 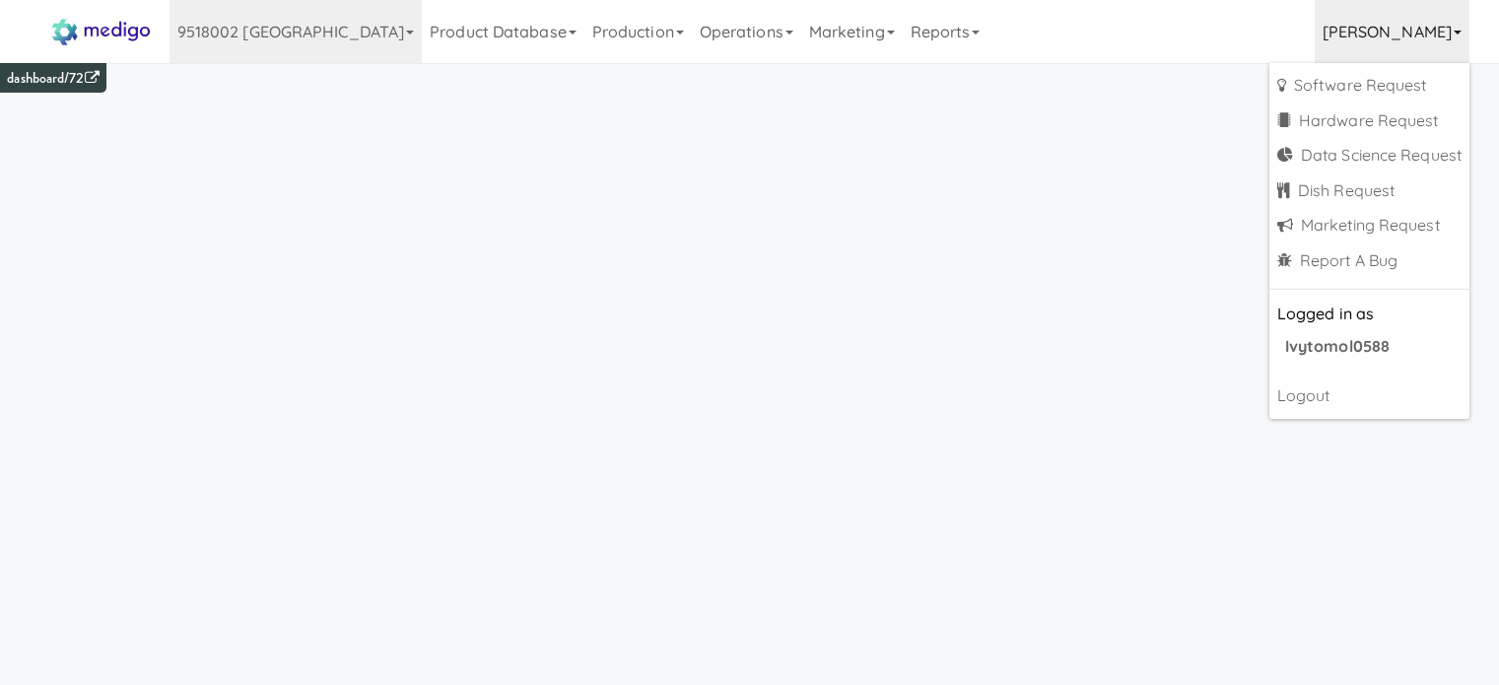 I want to click on a: Logout, so click(x=1368, y=396).